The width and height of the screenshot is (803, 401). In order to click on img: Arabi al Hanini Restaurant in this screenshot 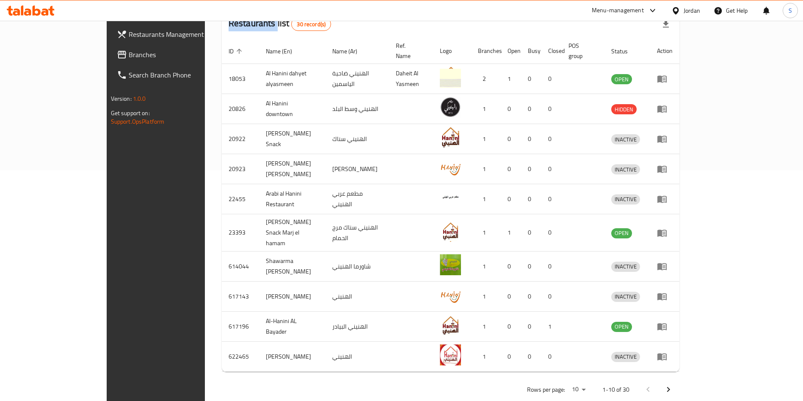, I will do `click(450, 197)`.